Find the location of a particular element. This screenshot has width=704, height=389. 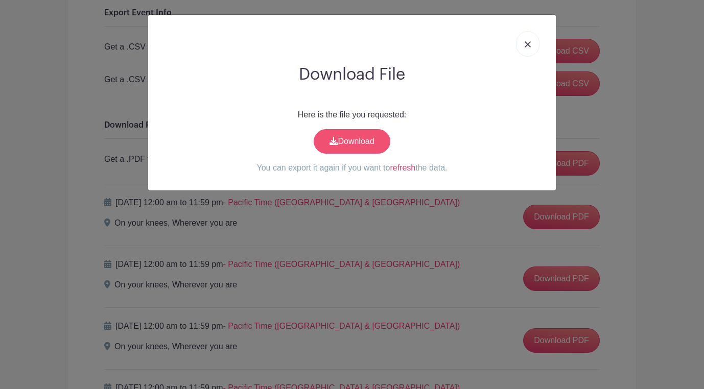

a: Download is located at coordinates (352, 142).